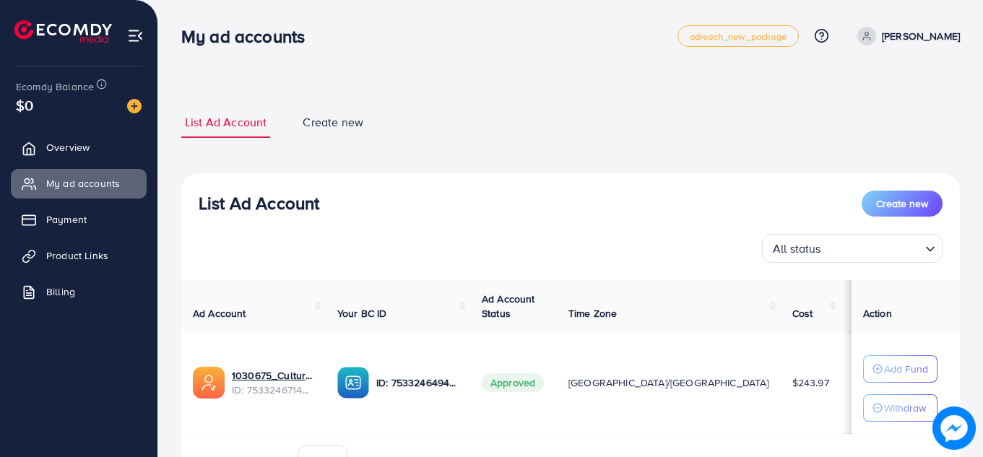 Image resolution: width=983 pixels, height=457 pixels. What do you see at coordinates (79, 292) in the screenshot?
I see `a: Billing` at bounding box center [79, 292].